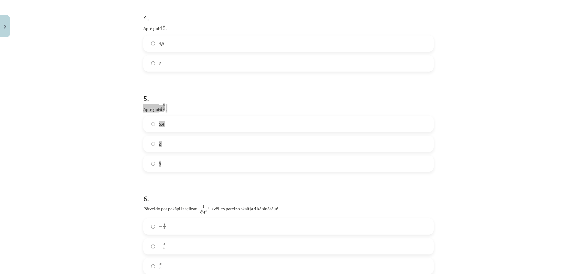 The image size is (577, 274). I want to click on input: 4,5, so click(153, 43).